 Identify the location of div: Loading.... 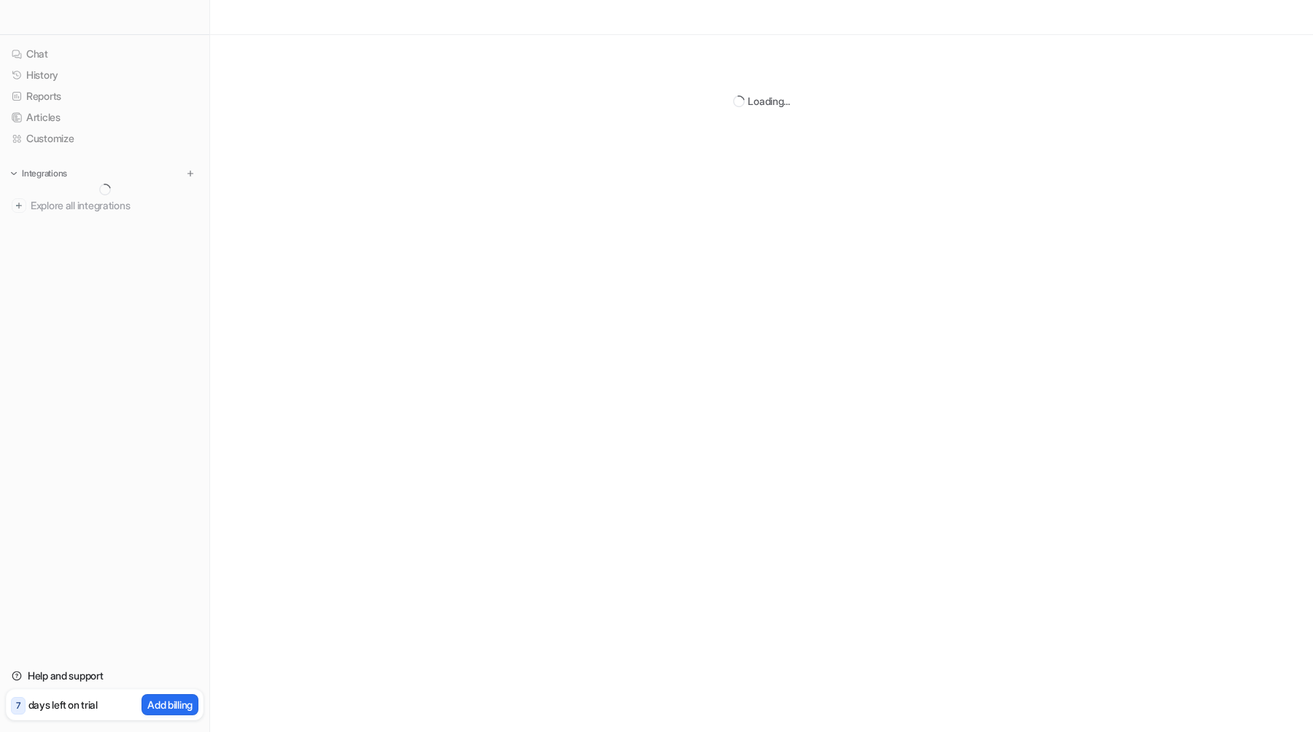
(768, 101).